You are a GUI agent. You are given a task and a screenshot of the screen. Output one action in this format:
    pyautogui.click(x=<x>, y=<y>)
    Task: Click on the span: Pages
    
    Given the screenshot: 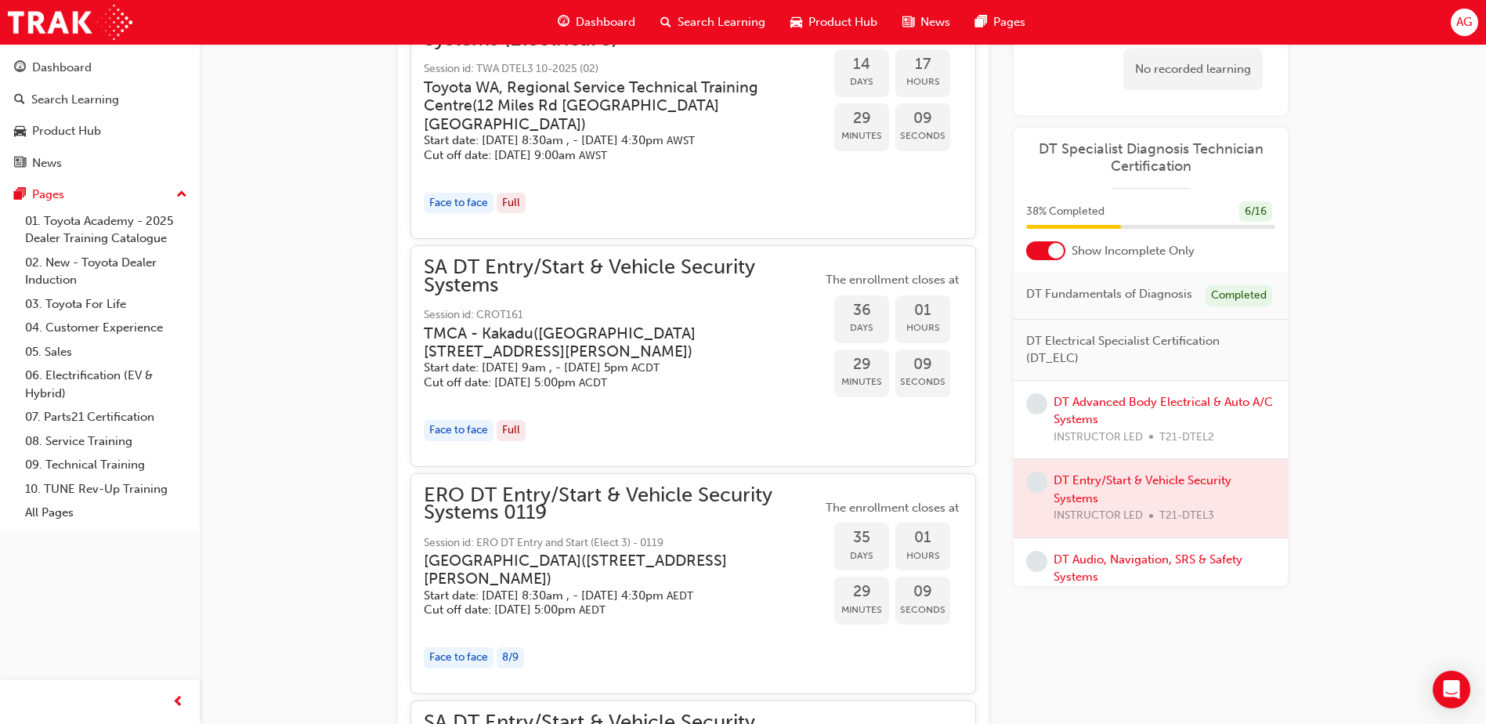 What is the action you would take?
    pyautogui.click(x=1009, y=22)
    